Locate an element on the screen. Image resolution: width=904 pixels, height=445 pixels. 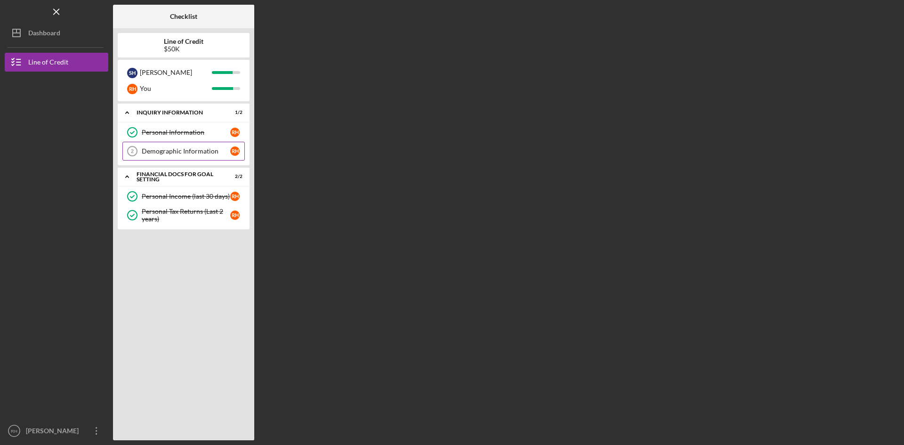
div: Financial Docs for Goal Setting is located at coordinates (177, 176).